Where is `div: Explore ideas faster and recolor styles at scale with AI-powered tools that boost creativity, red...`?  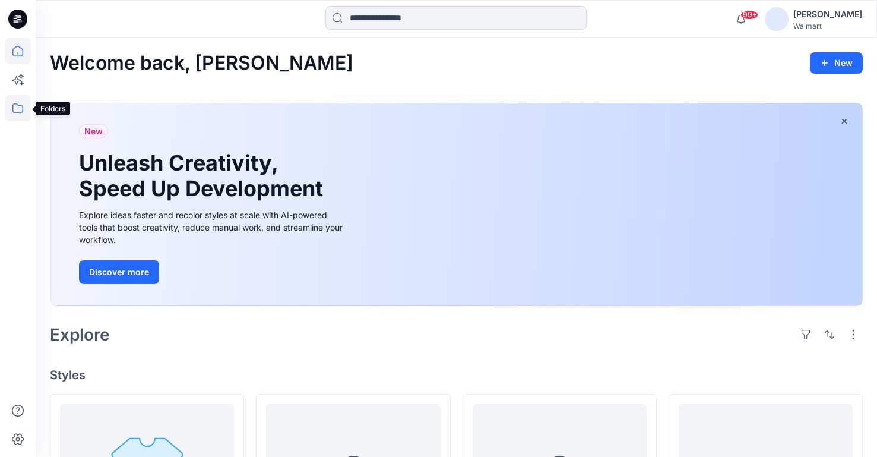 div: Explore ideas faster and recolor styles at scale with AI-powered tools that boost creativity, red... is located at coordinates (213, 227).